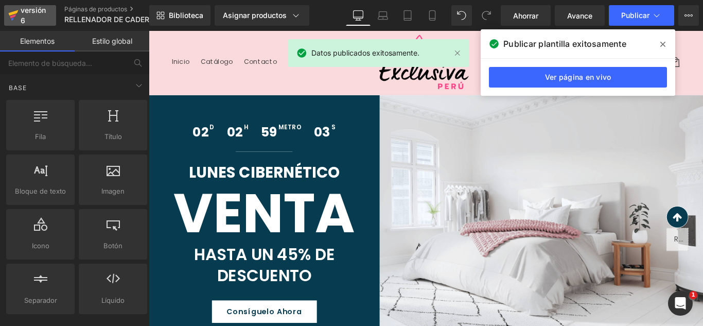 The width and height of the screenshot is (703, 326). Describe the element at coordinates (130, 315) in the screenshot. I see `font: Consíguelo ahora` at that location.